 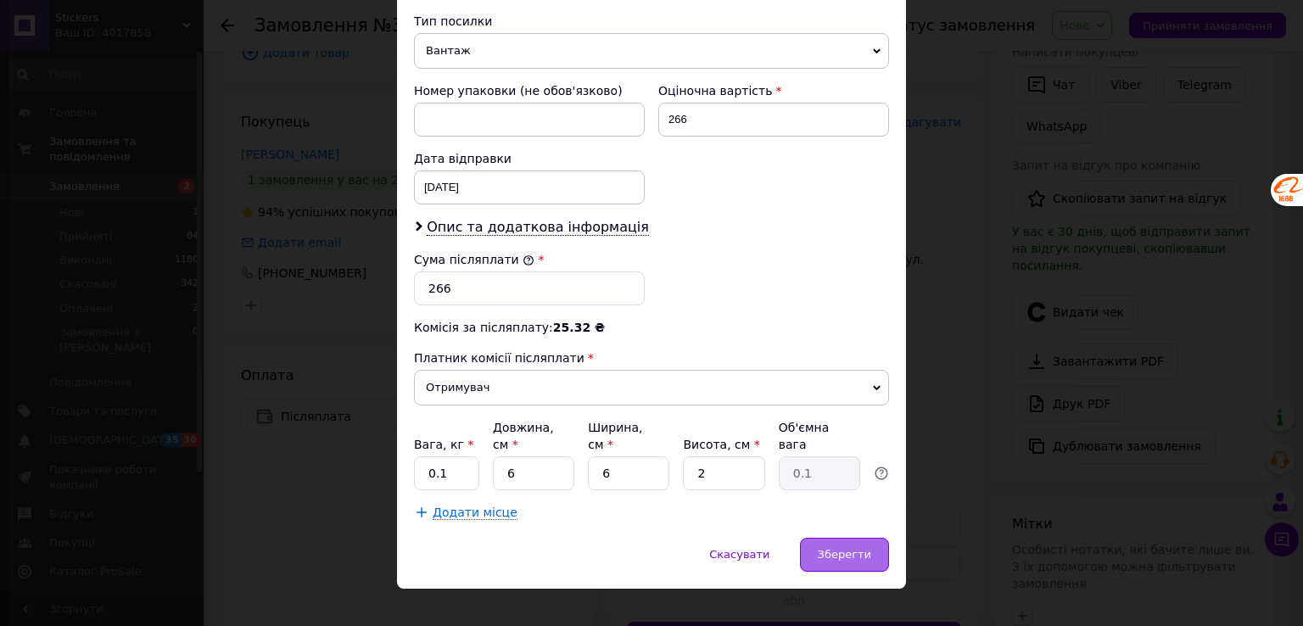 I want to click on span: 25.32 ₴, so click(x=578, y=327).